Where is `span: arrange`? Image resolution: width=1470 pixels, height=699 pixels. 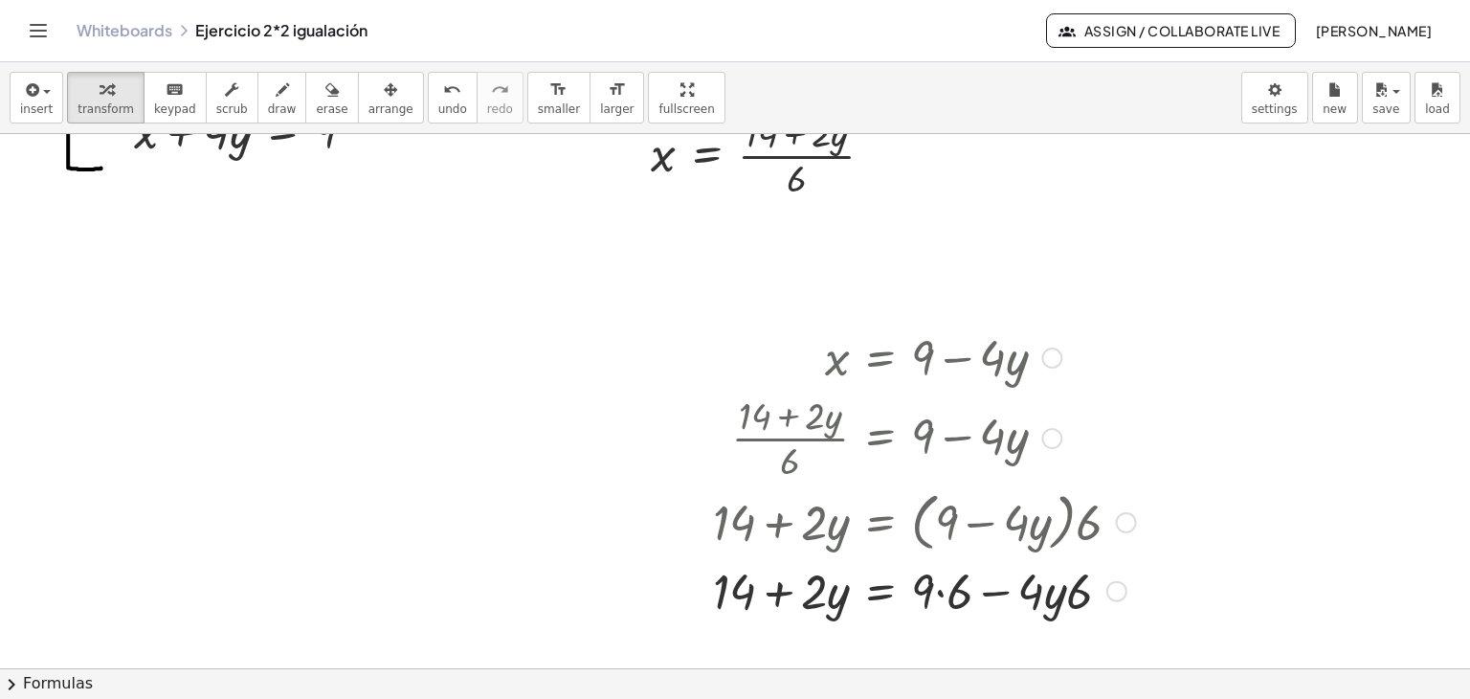
span: arrange is located at coordinates (391, 109).